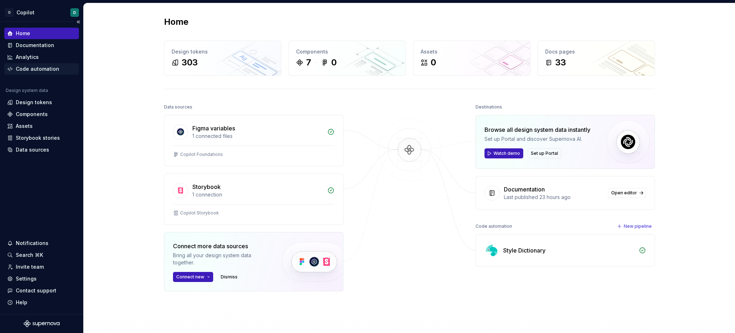 The width and height of the screenshot is (735, 333). Describe the element at coordinates (42, 33) in the screenshot. I see `a: Home` at that location.